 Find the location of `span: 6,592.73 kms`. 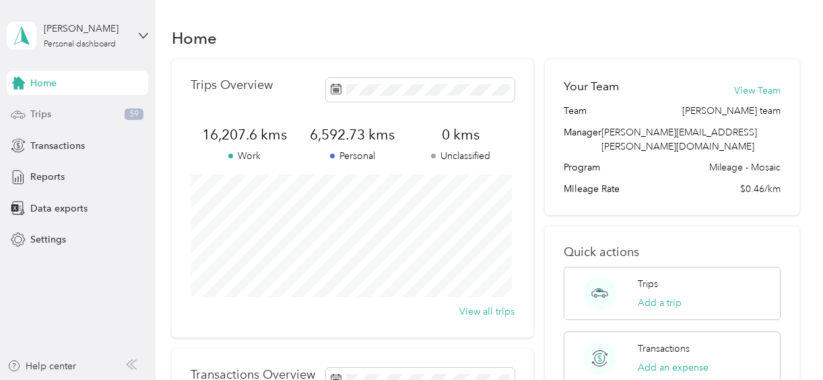

span: 6,592.73 kms is located at coordinates (352, 135).